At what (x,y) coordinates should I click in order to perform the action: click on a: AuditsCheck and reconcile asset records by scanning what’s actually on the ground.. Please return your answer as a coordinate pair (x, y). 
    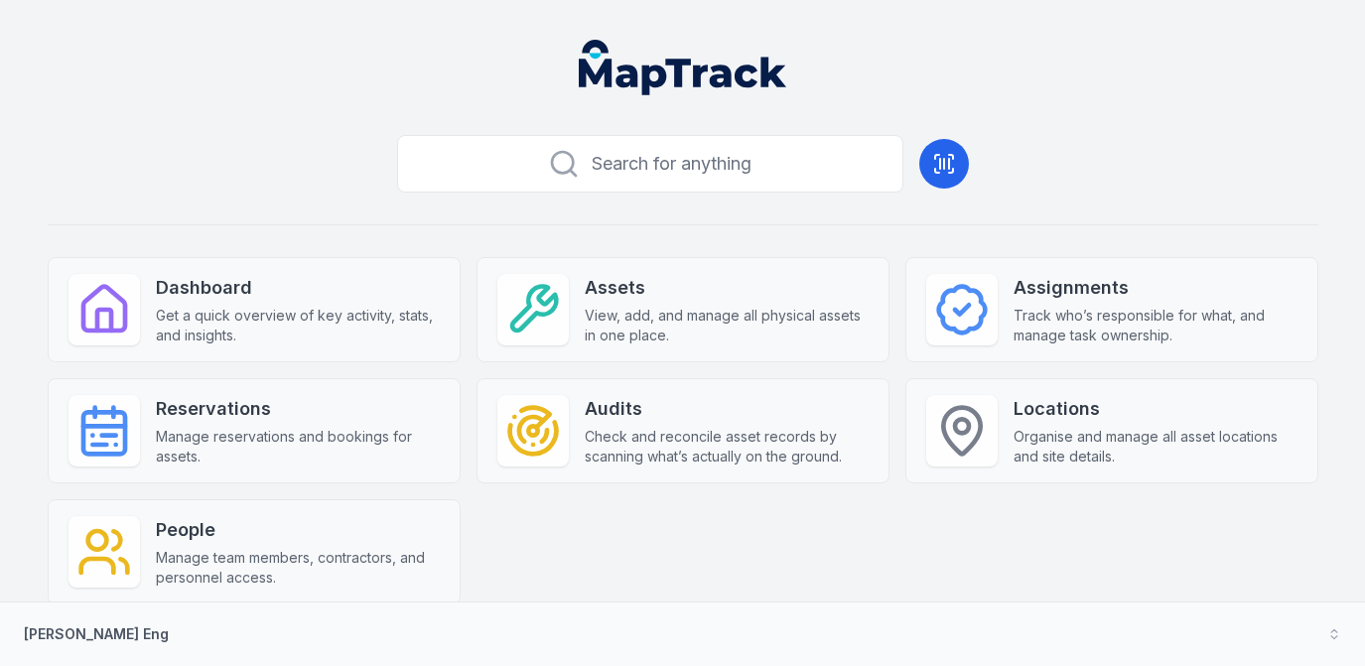
    Looking at the image, I should click on (683, 431).